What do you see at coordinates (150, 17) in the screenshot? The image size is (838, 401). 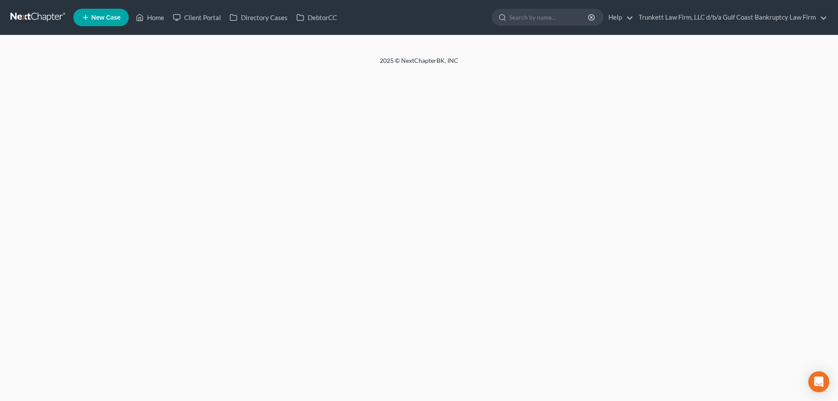 I see `a: Home` at bounding box center [150, 17].